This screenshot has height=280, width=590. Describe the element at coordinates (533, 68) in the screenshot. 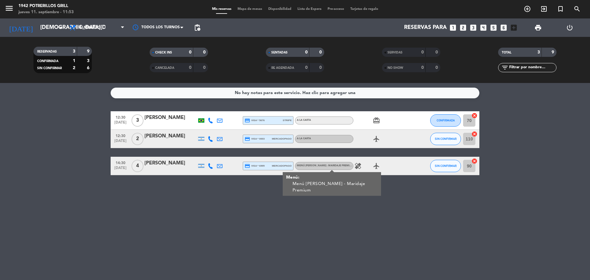

I see `input: Filtrar por nombre...` at that location.